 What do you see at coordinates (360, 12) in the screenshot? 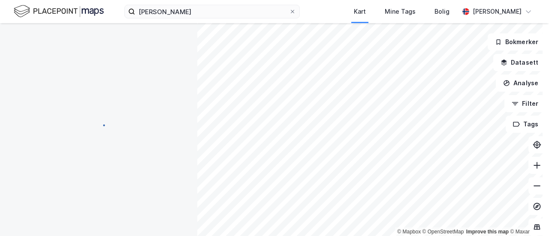
I see `div: Kart` at bounding box center [360, 12].